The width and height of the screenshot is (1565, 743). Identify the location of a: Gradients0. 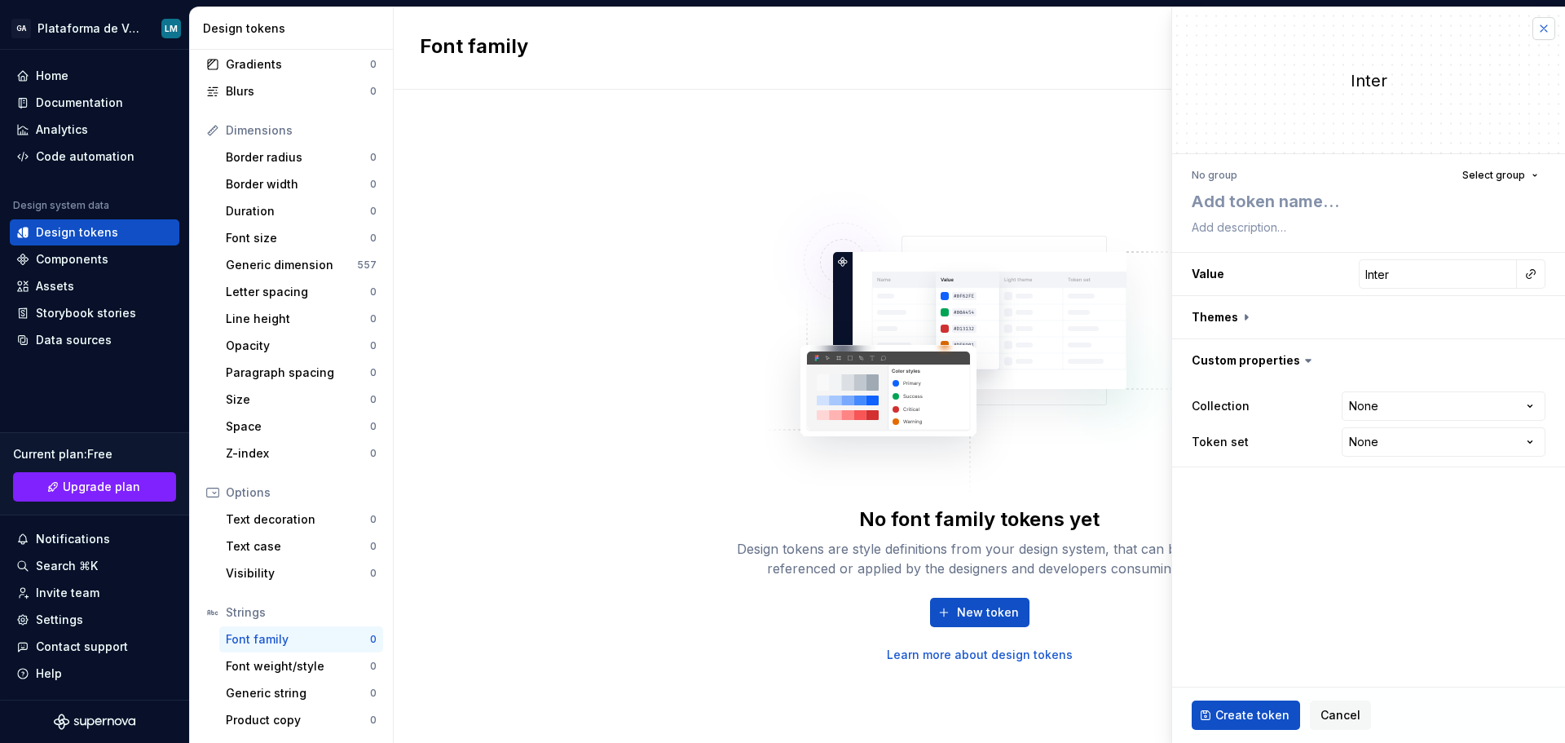
(291, 64).